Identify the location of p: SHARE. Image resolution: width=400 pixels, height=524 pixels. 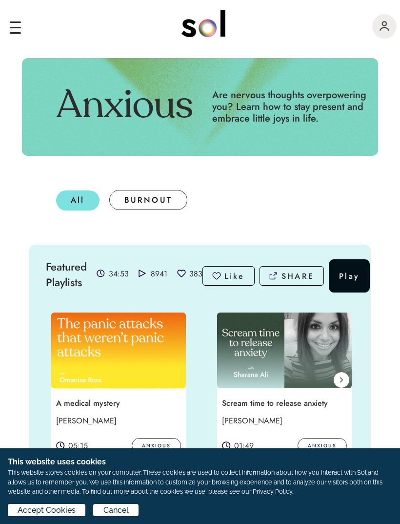
(298, 276).